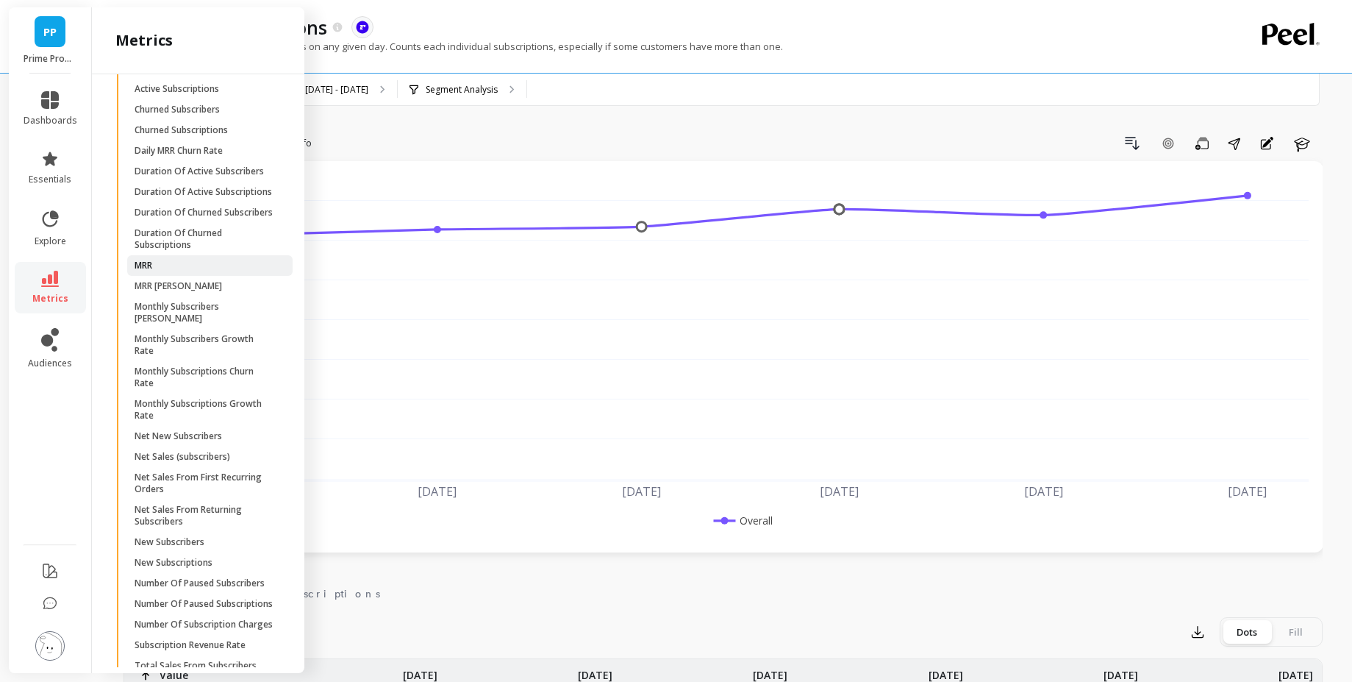 The height and width of the screenshot is (682, 1352). Describe the element at coordinates (723, 591) in the screenshot. I see `nav: Tabs` at that location.